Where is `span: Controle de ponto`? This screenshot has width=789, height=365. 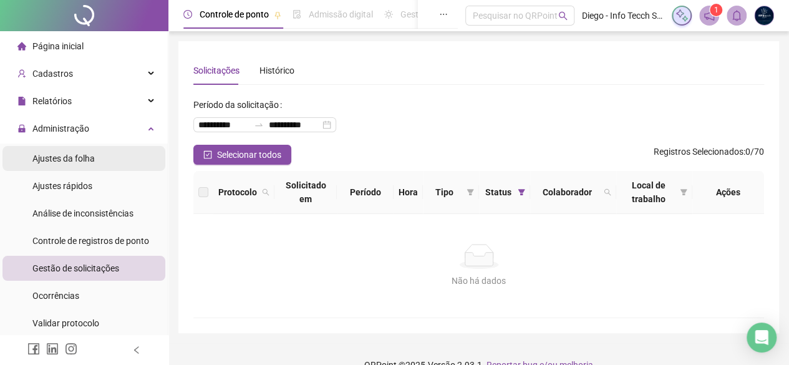 span: Controle de ponto is located at coordinates (234, 14).